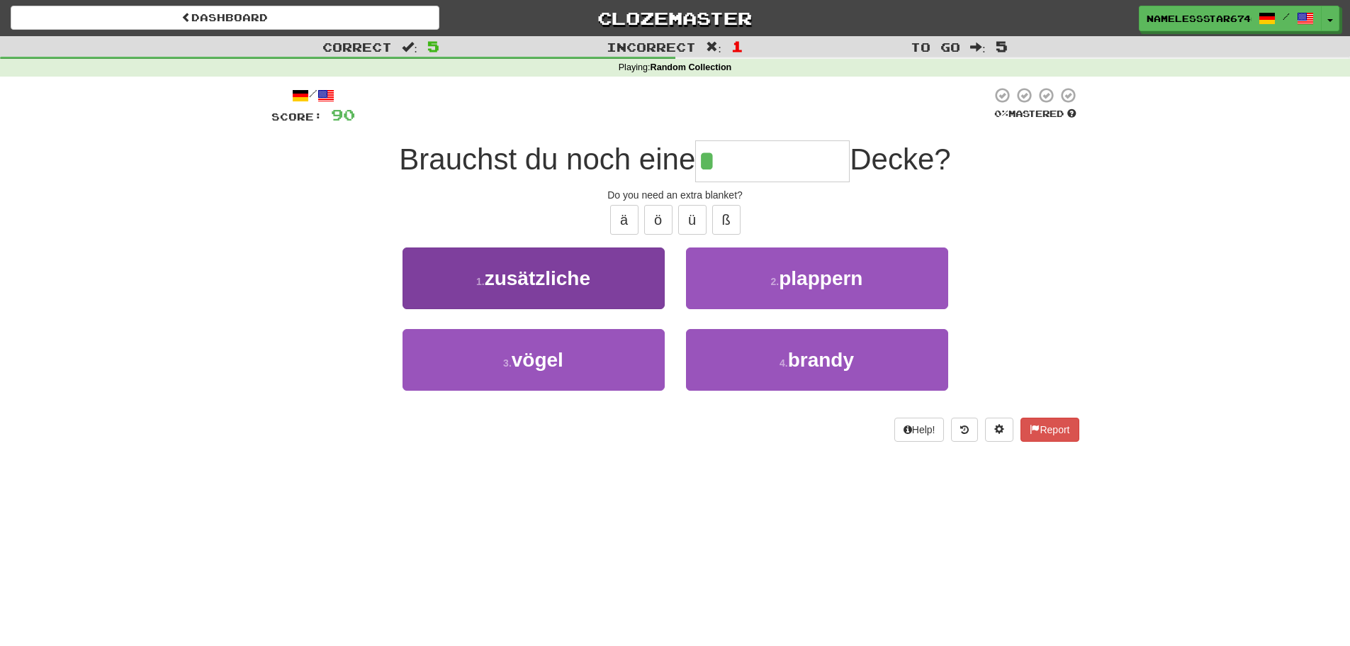 The image size is (1350, 646). Describe the element at coordinates (737, 46) in the screenshot. I see `span: 1` at that location.